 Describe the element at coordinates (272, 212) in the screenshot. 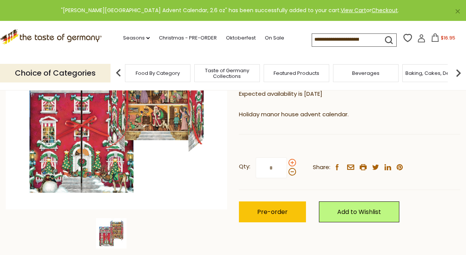

I see `span: Pre-order` at that location.